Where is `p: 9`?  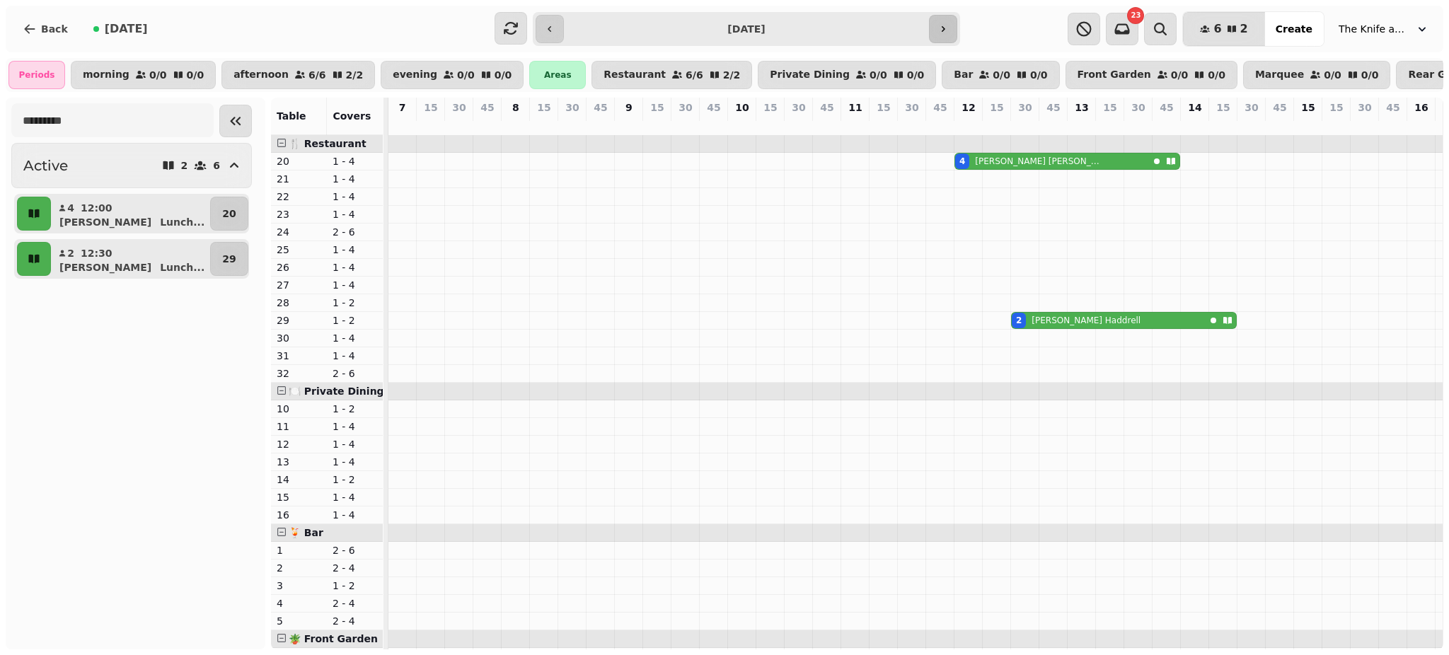
p: 9 is located at coordinates (629, 108).